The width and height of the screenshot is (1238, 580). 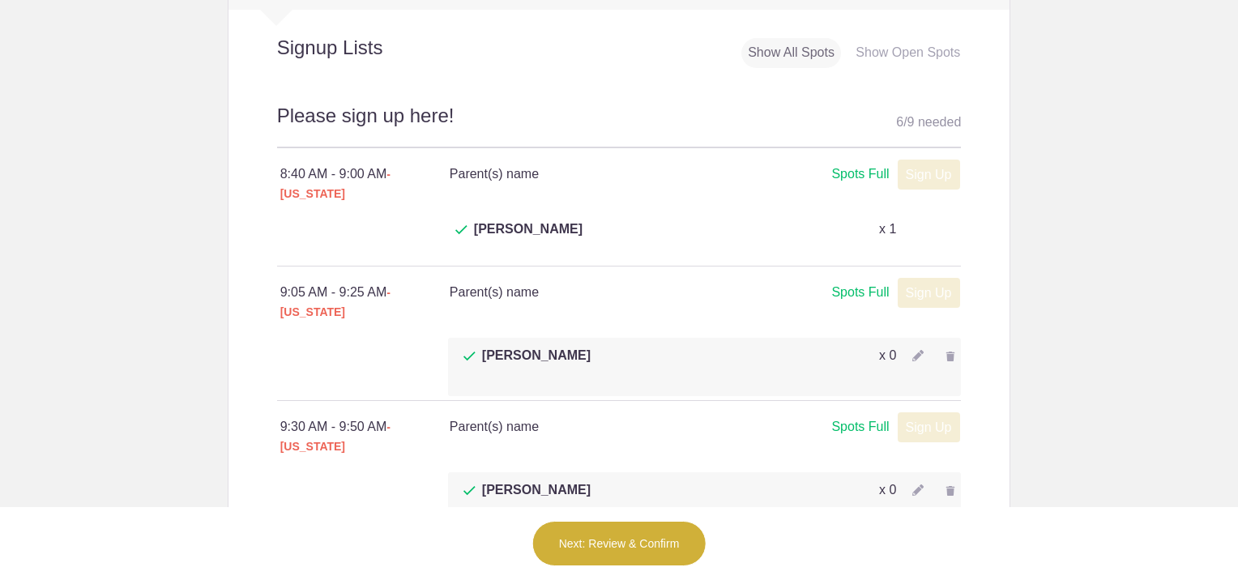 I want to click on div: 9:05 AM - 9:25 AM, so click(x=364, y=302).